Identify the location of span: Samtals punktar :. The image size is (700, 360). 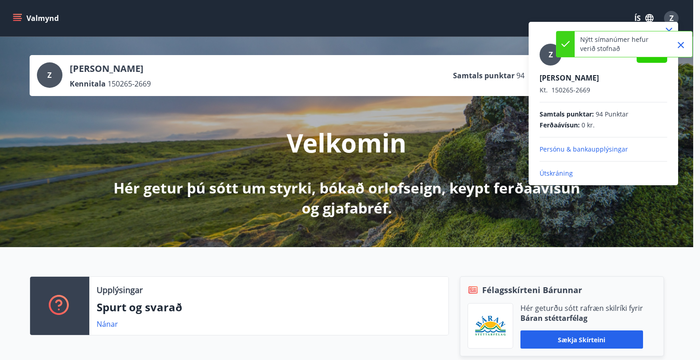
(566, 114).